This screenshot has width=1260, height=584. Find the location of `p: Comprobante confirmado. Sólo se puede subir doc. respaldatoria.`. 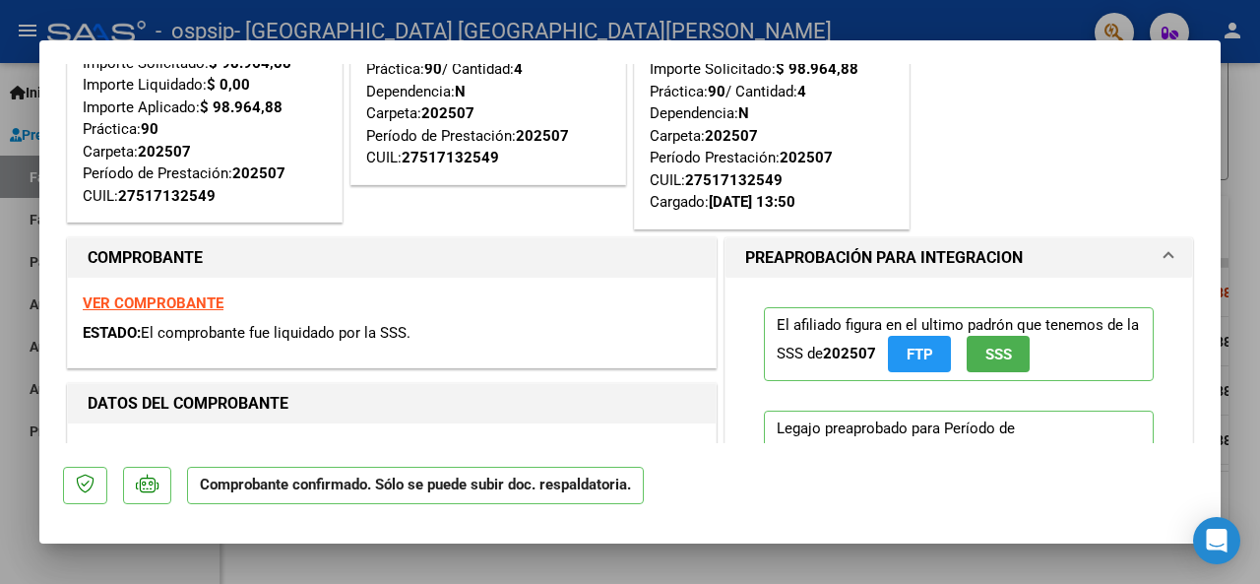

p: Comprobante confirmado. Sólo se puede subir doc. respaldatoria. is located at coordinates (415, 485).